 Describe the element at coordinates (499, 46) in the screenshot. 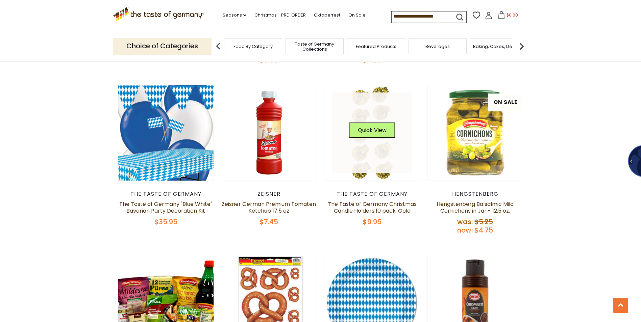

I see `a: Baking, Cakes, Desserts` at that location.